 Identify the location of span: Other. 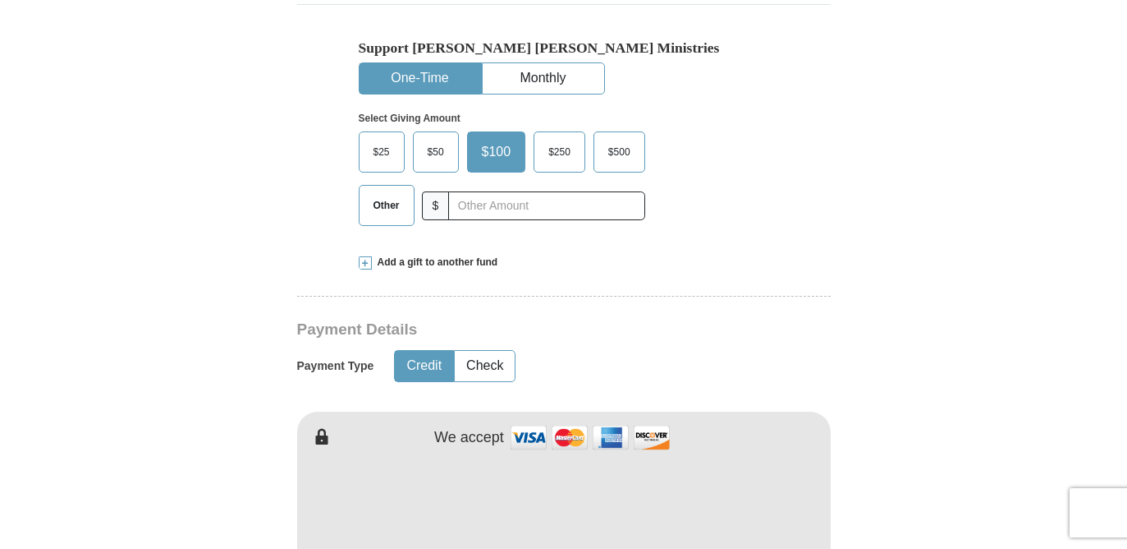
(387, 205).